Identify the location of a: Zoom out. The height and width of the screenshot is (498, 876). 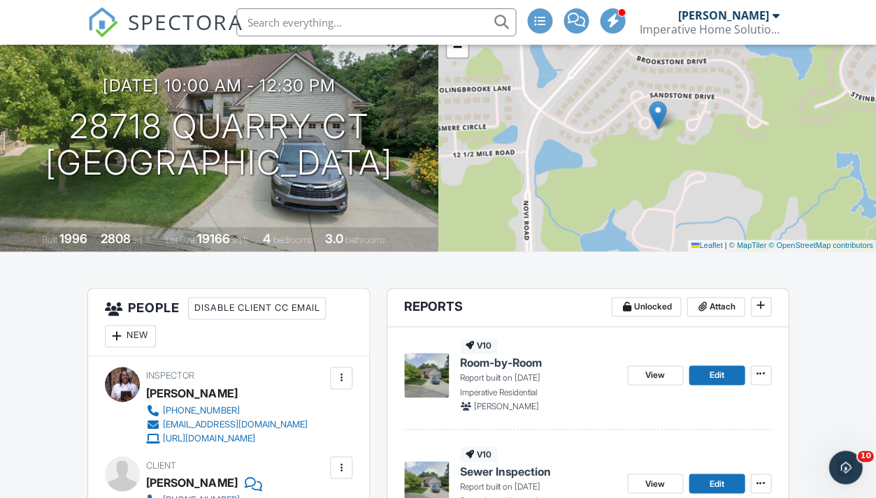
(457, 47).